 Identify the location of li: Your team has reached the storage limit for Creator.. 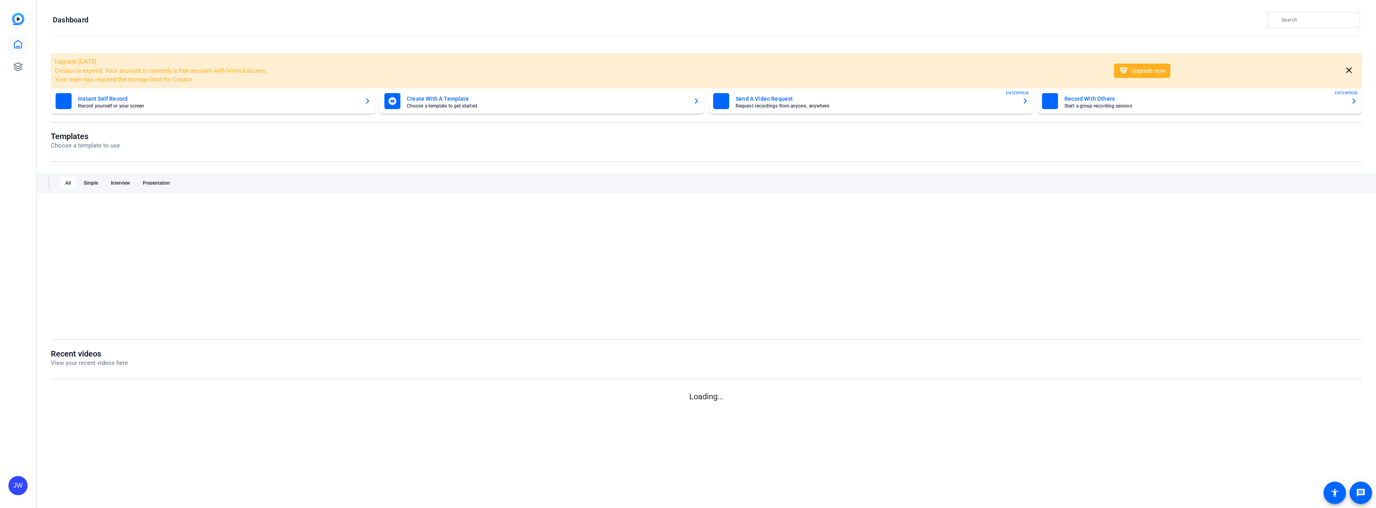
(579, 80).